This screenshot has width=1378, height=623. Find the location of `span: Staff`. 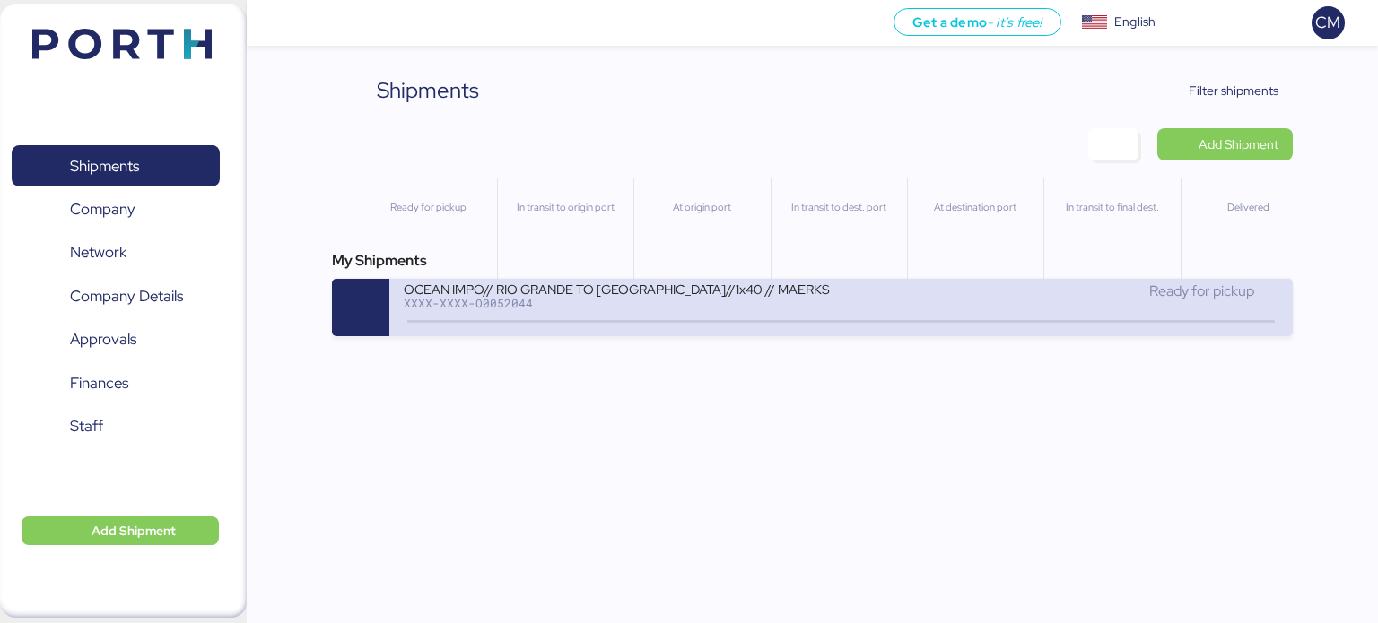

span: Staff is located at coordinates (86, 426).